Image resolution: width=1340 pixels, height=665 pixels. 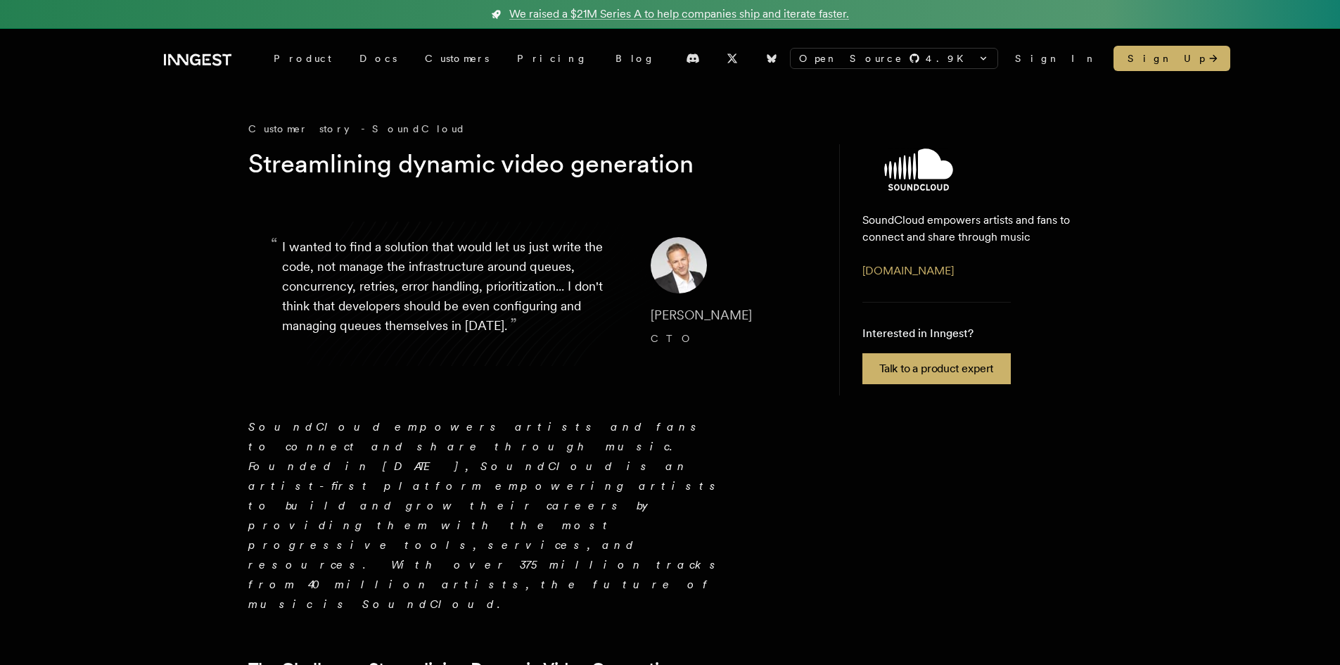 What do you see at coordinates (679, 265) in the screenshot?
I see `img: Image of Matthew Drooker` at bounding box center [679, 265].